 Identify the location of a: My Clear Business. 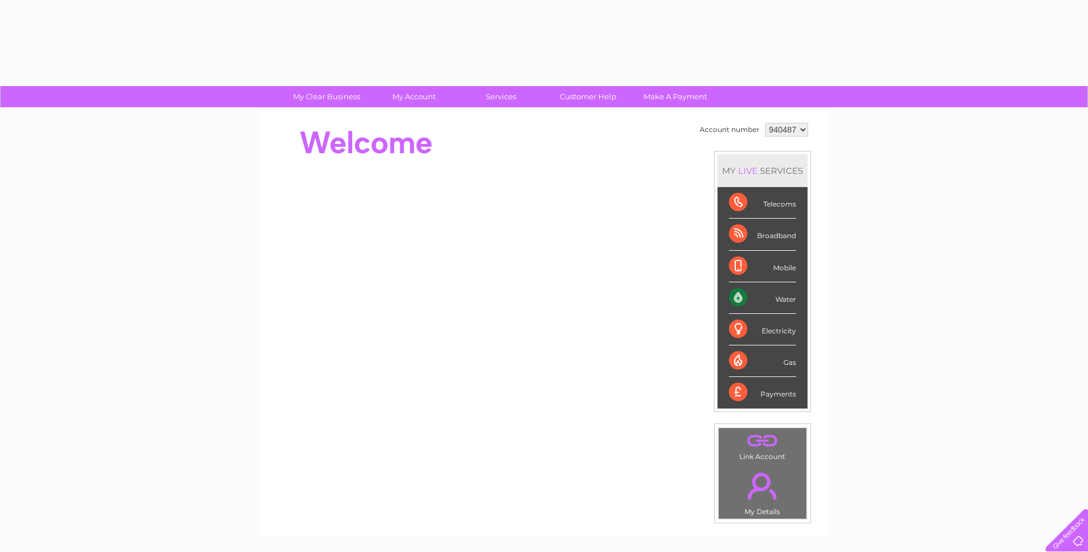
(326, 96).